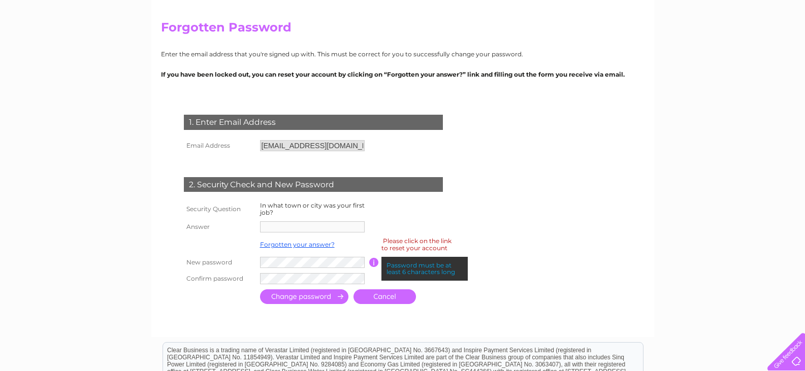  I want to click on th: Email Address, so click(219, 146).